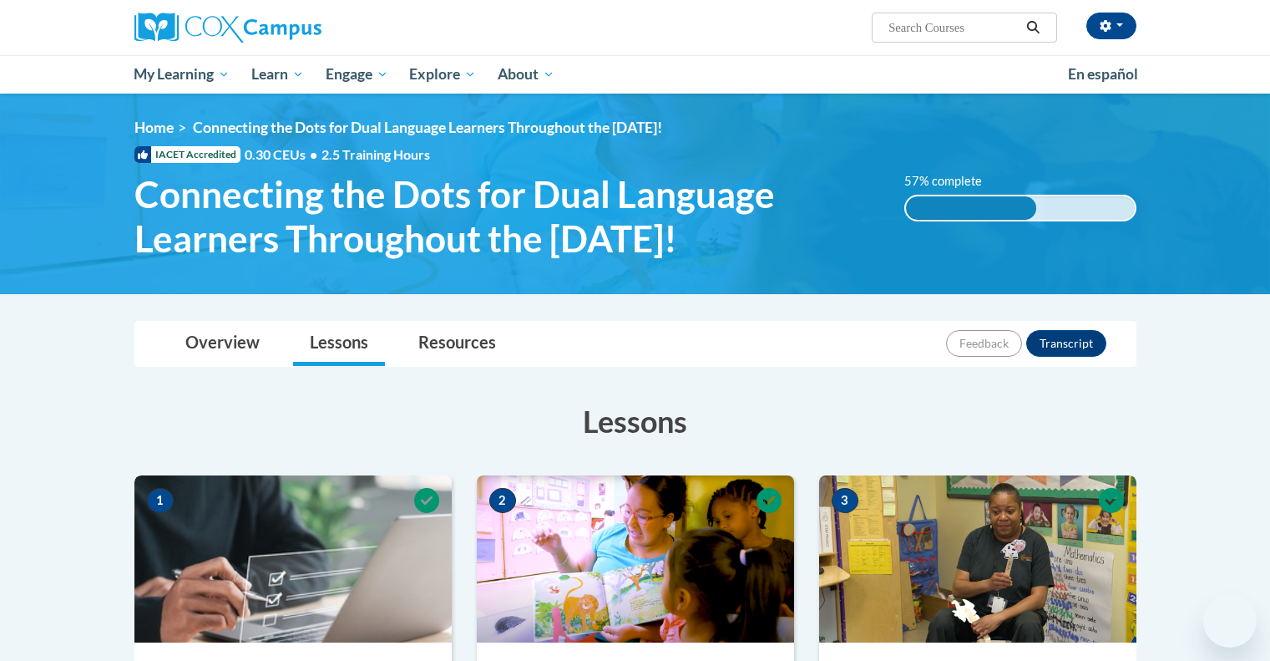 This screenshot has height=661, width=1270. Describe the element at coordinates (228, 28) in the screenshot. I see `img: Cox Campus` at that location.